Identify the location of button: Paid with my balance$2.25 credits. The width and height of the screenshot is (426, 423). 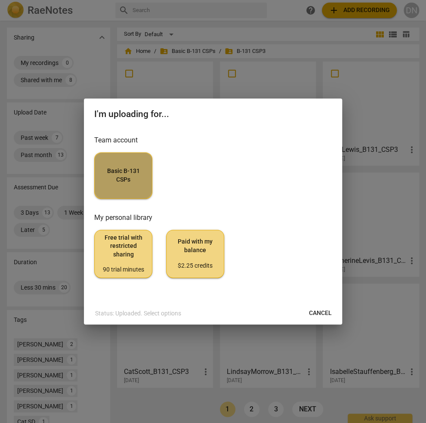
(195, 254).